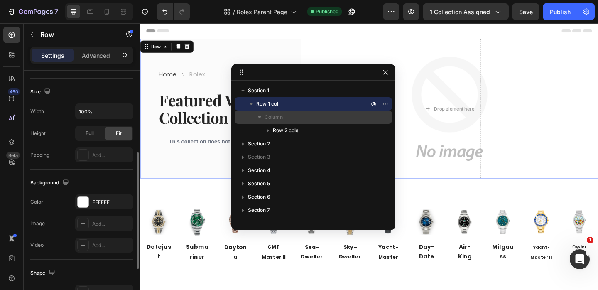 This screenshot has width=598, height=290. What do you see at coordinates (145, 249) in the screenshot?
I see `span: GMT Master II` at bounding box center [145, 249].